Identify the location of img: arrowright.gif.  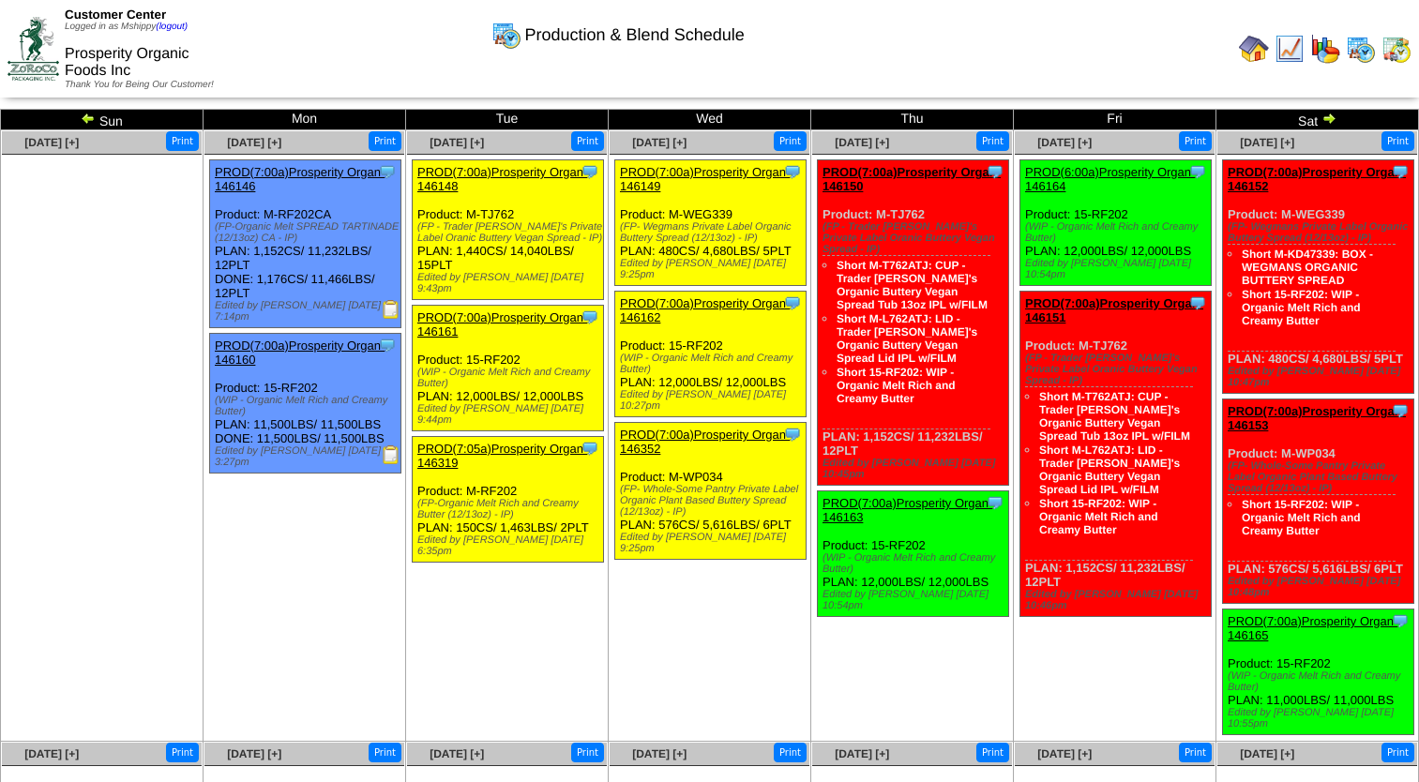
(1329, 118).